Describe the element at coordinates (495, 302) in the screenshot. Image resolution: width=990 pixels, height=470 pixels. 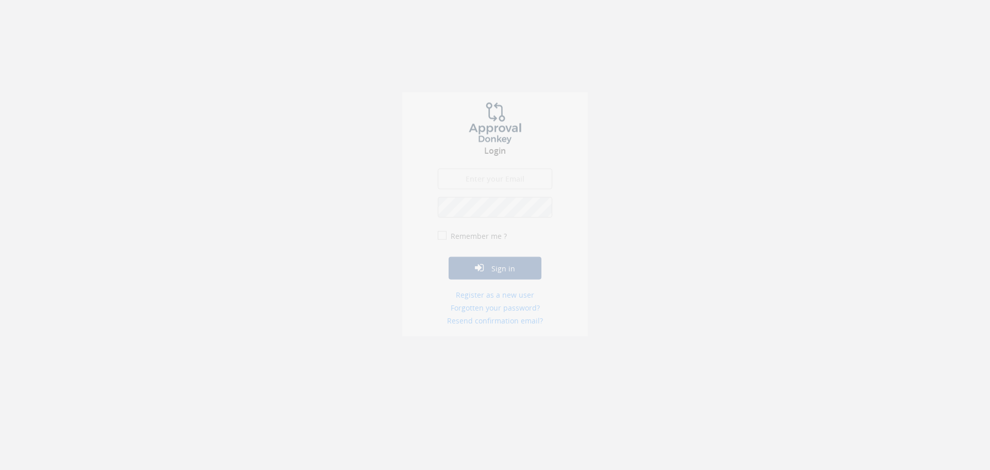
I see `a: Register as a new user` at that location.